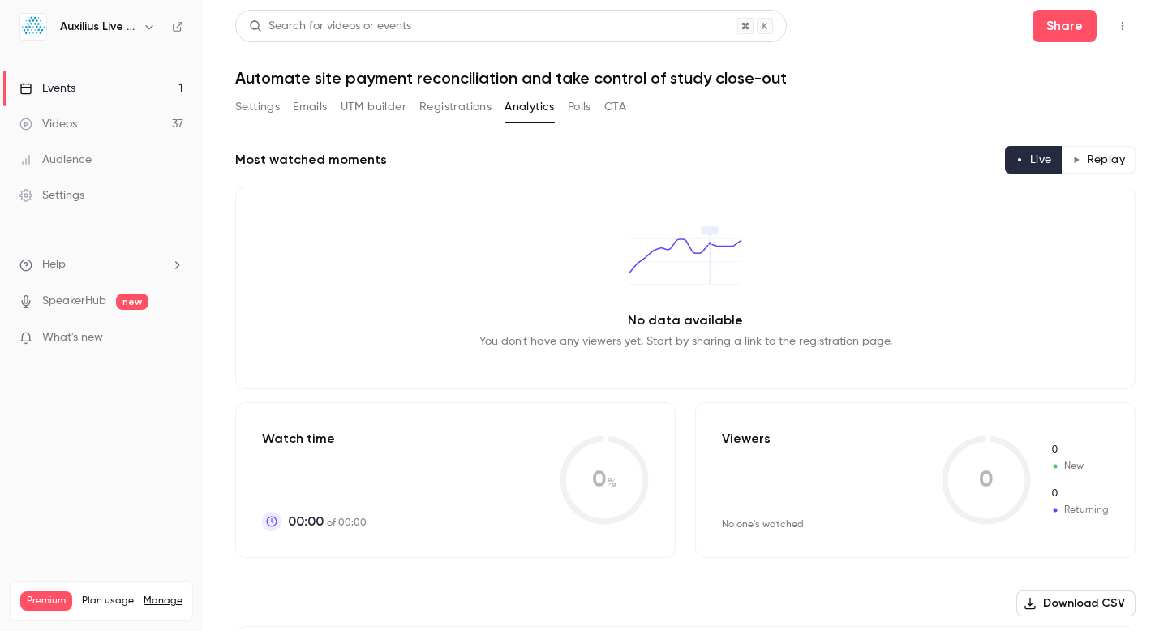 Image resolution: width=1168 pixels, height=631 pixels. Describe the element at coordinates (1075, 603) in the screenshot. I see `button: Download CSV` at that location.